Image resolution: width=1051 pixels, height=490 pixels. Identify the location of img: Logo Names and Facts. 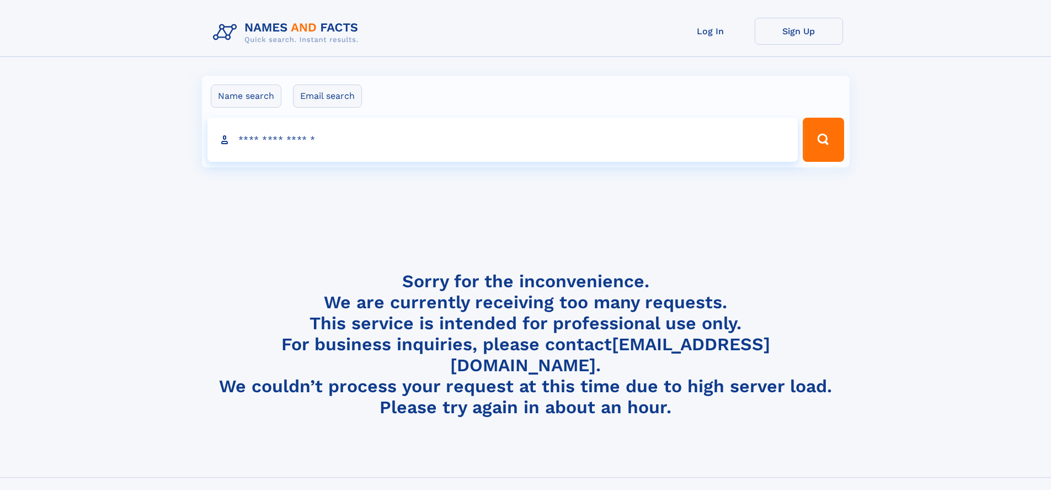
(288, 33).